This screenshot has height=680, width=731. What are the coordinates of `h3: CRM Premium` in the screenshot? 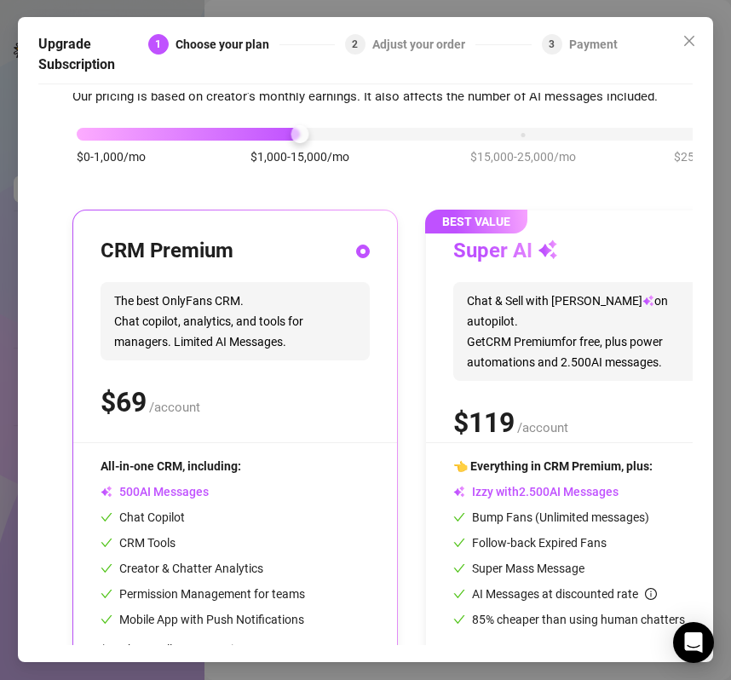 It's located at (167, 251).